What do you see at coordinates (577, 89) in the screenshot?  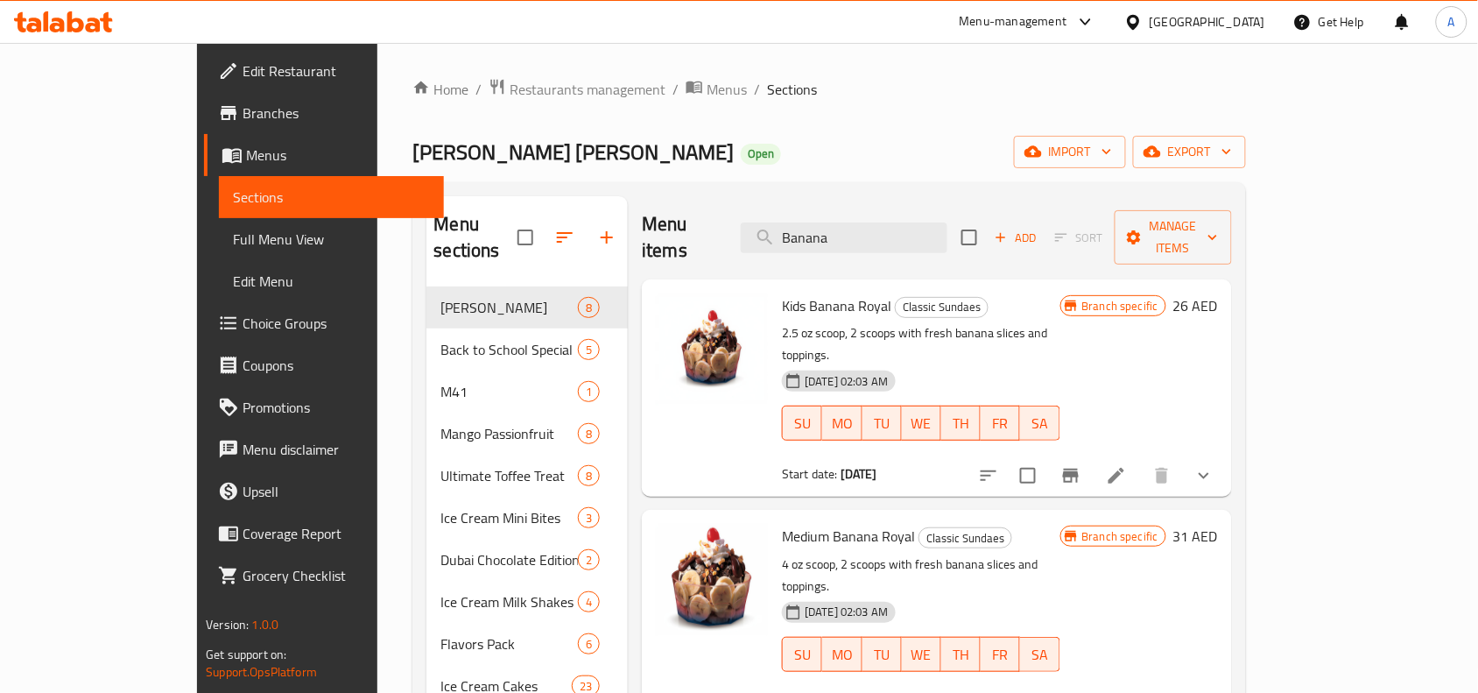 I see `a: Restaurants management` at bounding box center [577, 89].